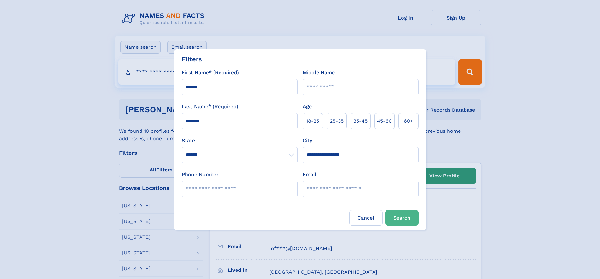 The height and width of the screenshot is (279, 600). Describe the element at coordinates (307, 141) in the screenshot. I see `label: City` at that location.